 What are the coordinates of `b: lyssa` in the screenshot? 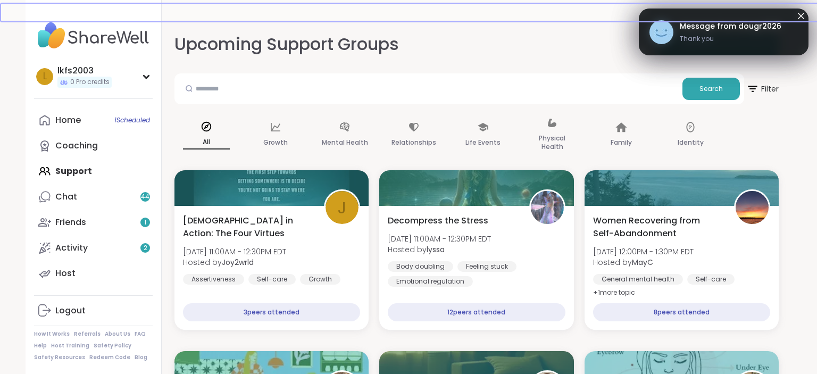 It's located at (436, 249).